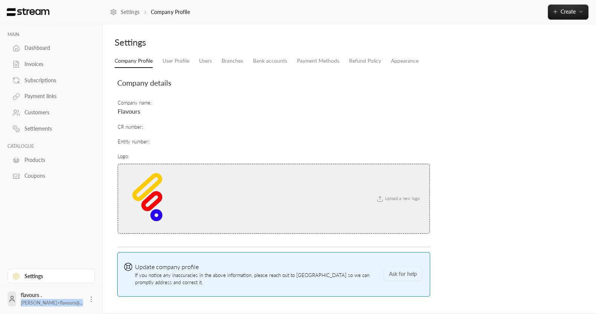 The height and width of the screenshot is (314, 596). I want to click on div: Subscriptions, so click(55, 80).